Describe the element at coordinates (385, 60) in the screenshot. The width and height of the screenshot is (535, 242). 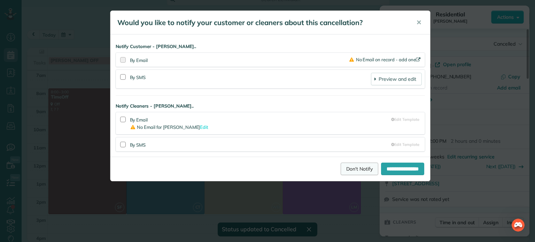
I see `a: No Email on record - add one` at that location.